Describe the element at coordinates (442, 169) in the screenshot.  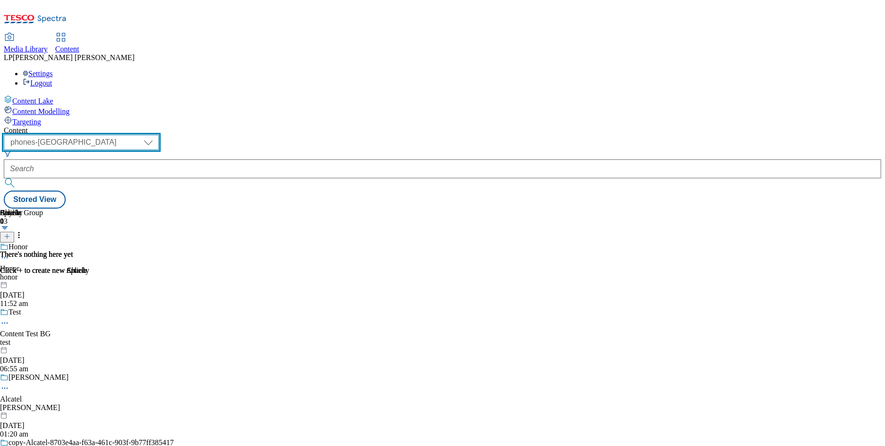
I see `input: Search` at that location.